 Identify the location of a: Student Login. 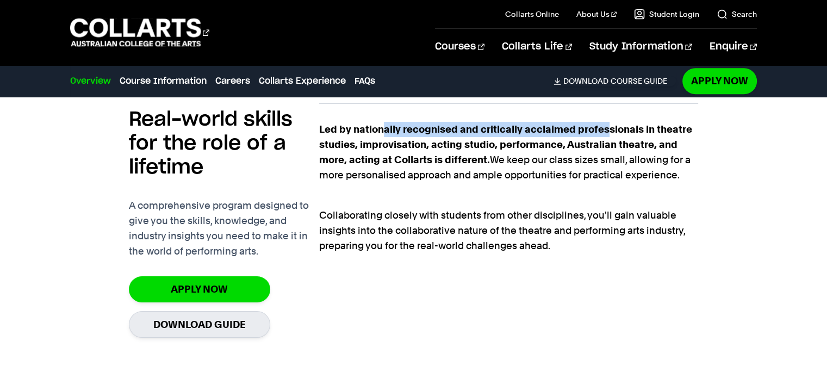
(667, 14).